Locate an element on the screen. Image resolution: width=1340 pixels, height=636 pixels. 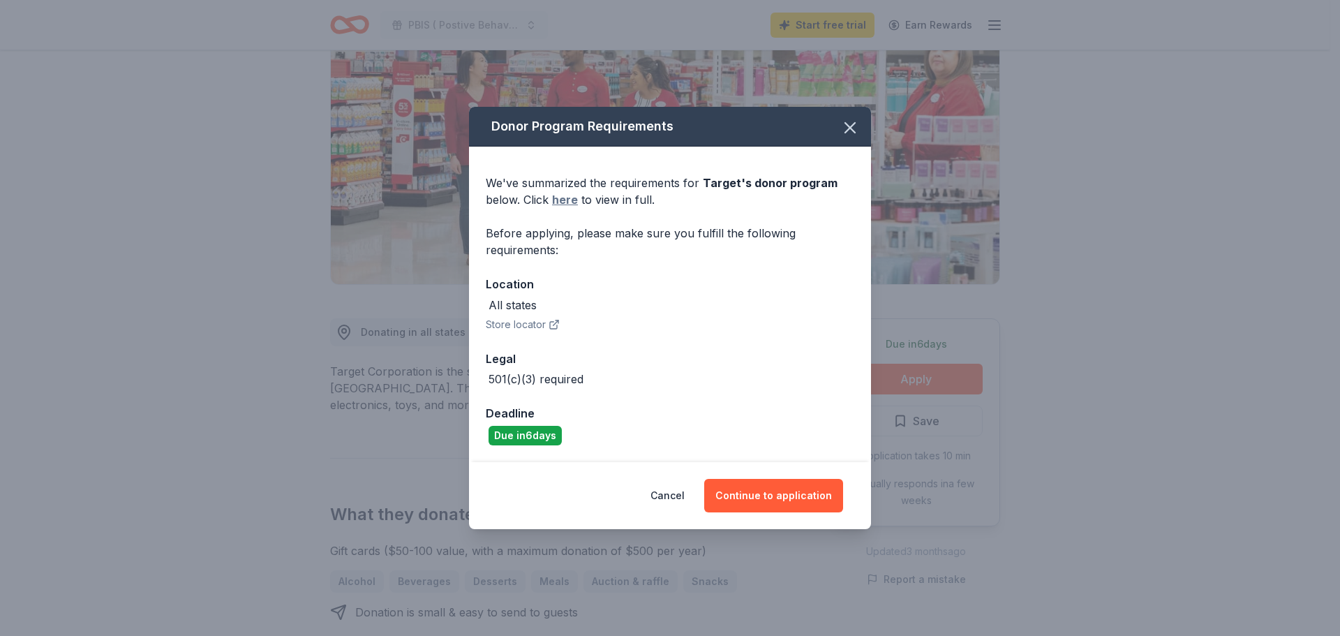
span: Target 's donor program is located at coordinates (770, 183).